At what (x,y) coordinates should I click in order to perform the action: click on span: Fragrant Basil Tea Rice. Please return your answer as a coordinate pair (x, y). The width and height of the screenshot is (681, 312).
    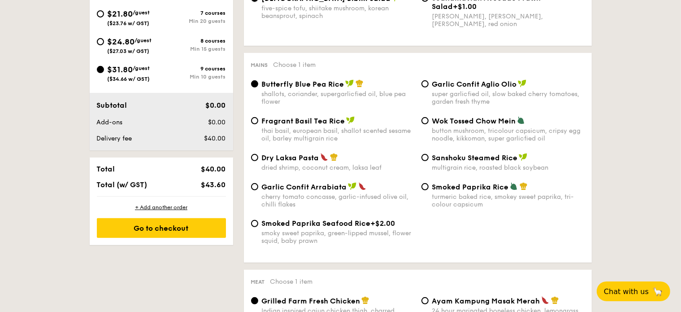
    Looking at the image, I should click on (304, 121).